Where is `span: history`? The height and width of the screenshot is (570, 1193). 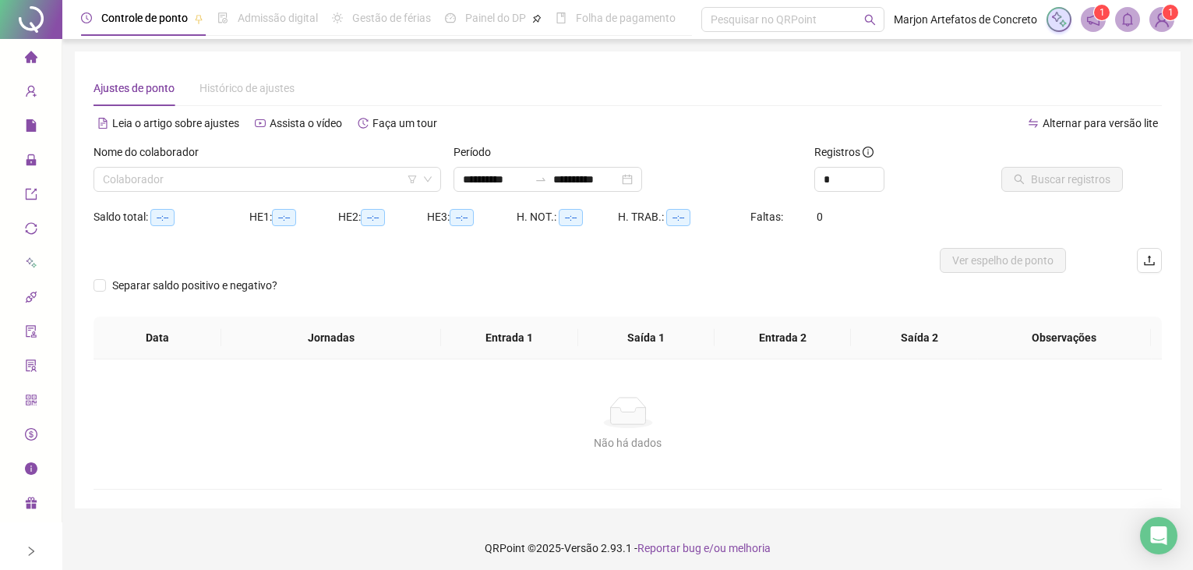
span: history is located at coordinates (363, 123).